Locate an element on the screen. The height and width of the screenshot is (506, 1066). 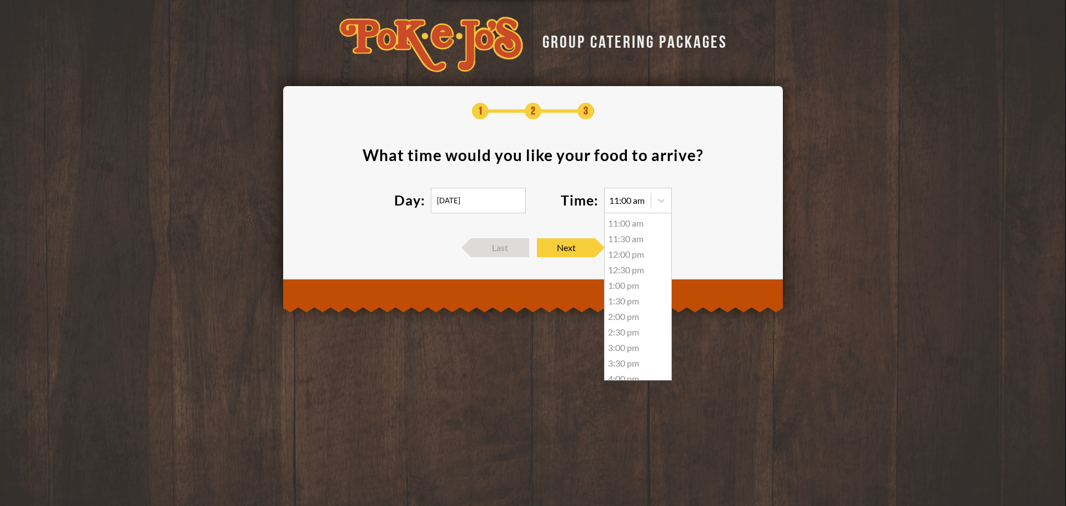
div: 3:00 pm is located at coordinates (638, 347).